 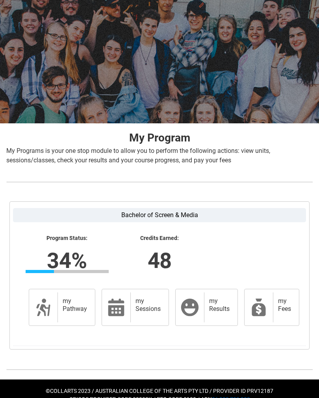 What do you see at coordinates (206, 307) in the screenshot?
I see `a: my Results` at bounding box center [206, 307].